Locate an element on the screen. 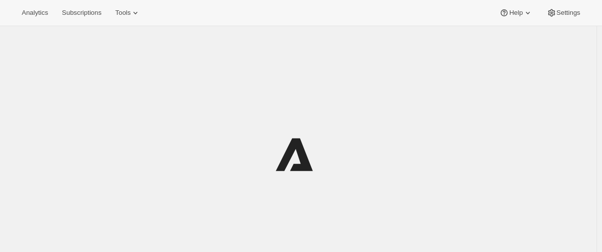 Image resolution: width=602 pixels, height=252 pixels. button: Help is located at coordinates (515, 13).